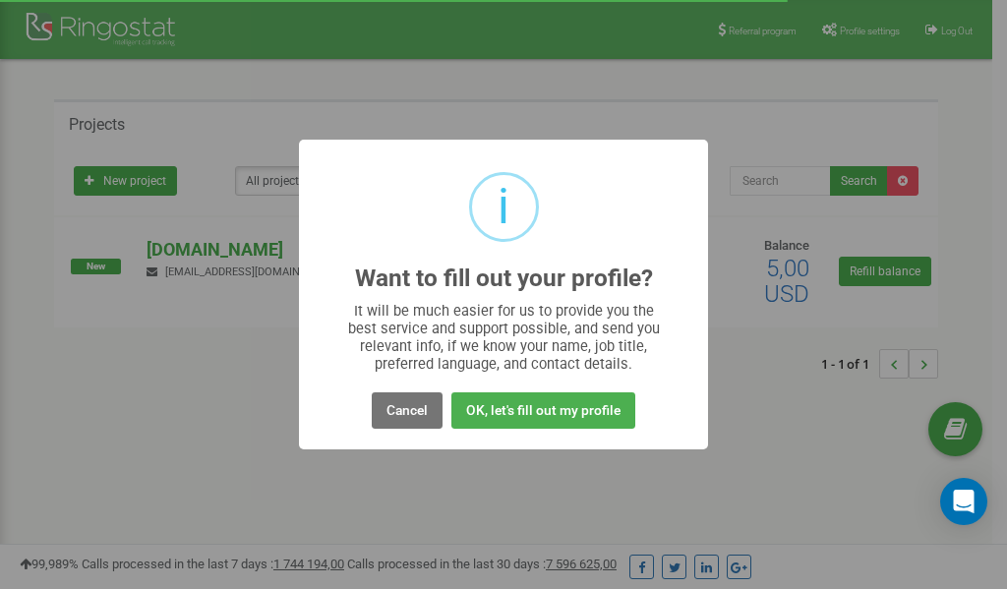 The height and width of the screenshot is (589, 1007). Describe the element at coordinates (504, 207) in the screenshot. I see `div: i` at that location.